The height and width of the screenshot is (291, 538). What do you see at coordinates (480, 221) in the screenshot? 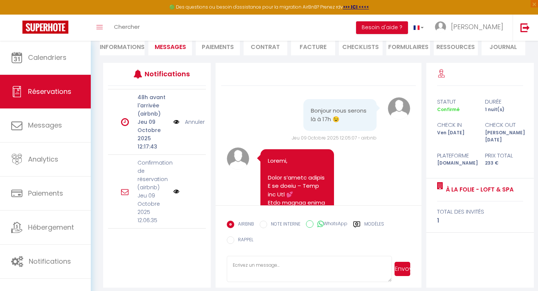
I see `div: 1` at bounding box center [480, 221].